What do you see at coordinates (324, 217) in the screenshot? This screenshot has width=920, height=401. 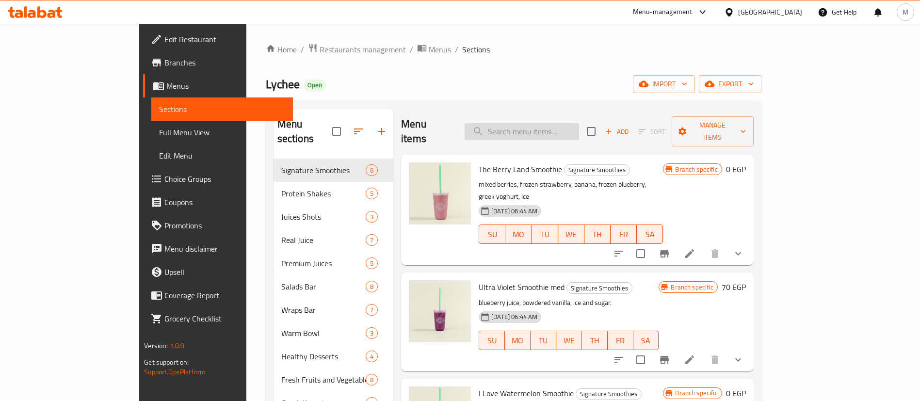 I see `div: Juices Shots` at bounding box center [324, 217].